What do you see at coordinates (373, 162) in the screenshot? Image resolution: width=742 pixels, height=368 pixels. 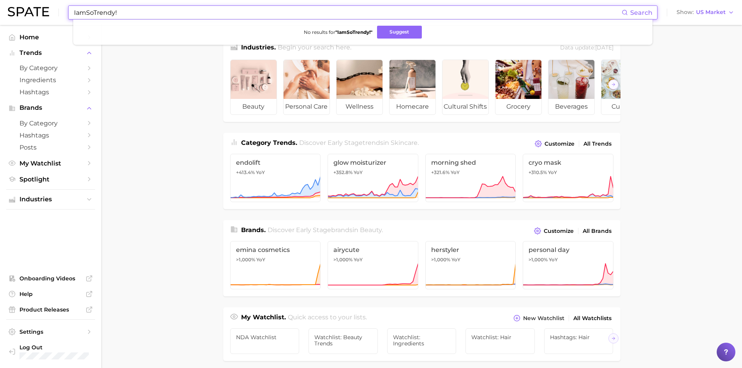 I see `span: glow moisturizer` at bounding box center [373, 162].